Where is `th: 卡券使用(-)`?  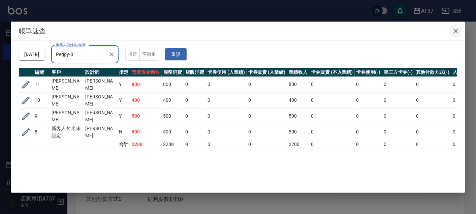
th: 卡券使用(-) is located at coordinates (369, 73).